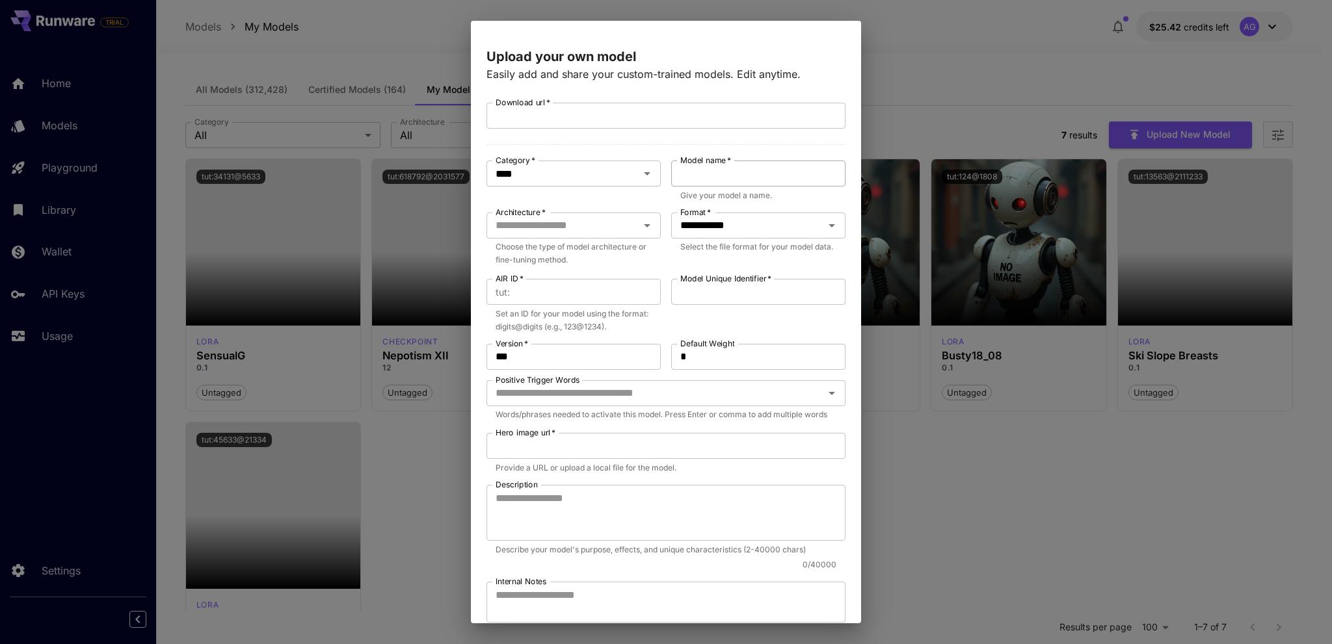  Describe the element at coordinates (695, 212) in the screenshot. I see `label: Format` at that location.